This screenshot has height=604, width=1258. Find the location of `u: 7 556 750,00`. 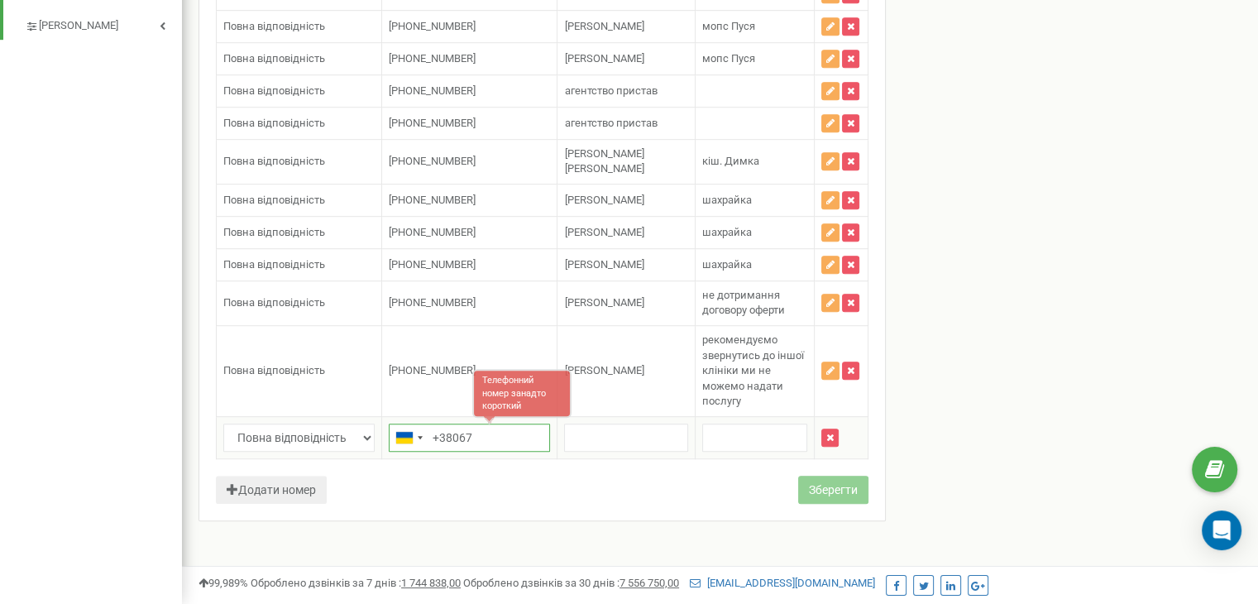

u: 7 556 750,00 is located at coordinates (649, 582).